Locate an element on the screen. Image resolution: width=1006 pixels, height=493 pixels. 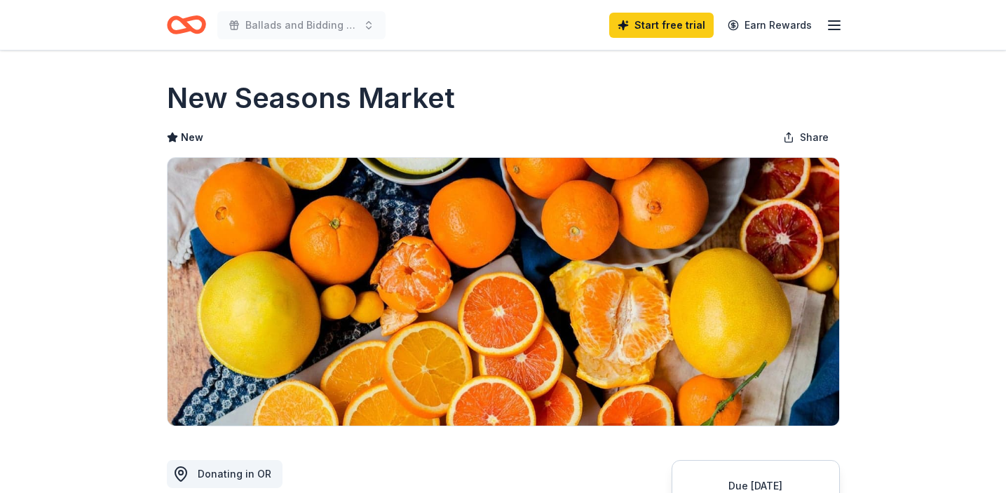
span: New is located at coordinates (192, 137).